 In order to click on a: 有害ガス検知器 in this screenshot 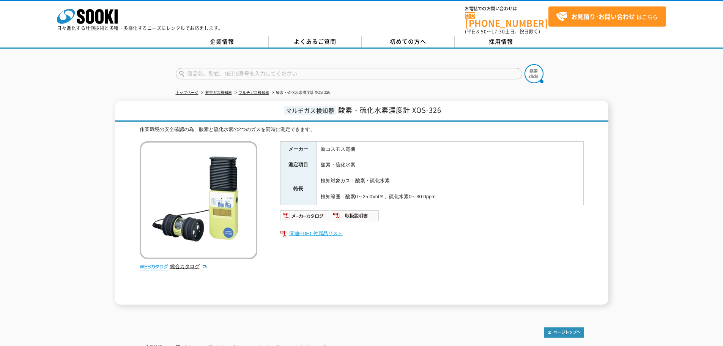, I will do `click(218, 92)`.